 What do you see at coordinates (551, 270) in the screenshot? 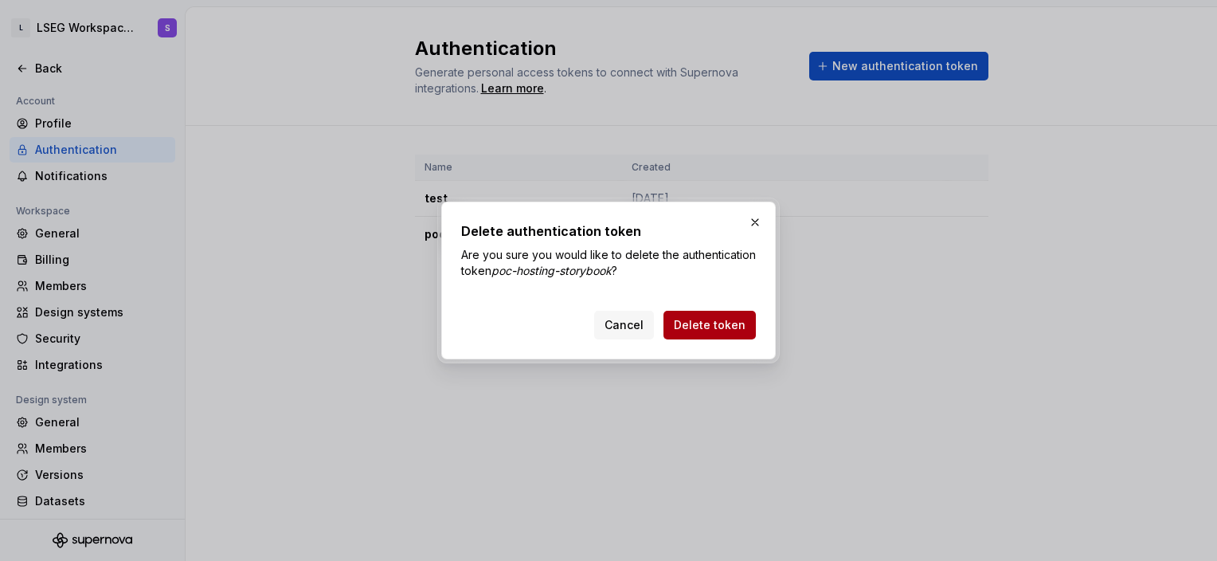
I see `i: poc-hosting-storybook` at bounding box center [551, 270].